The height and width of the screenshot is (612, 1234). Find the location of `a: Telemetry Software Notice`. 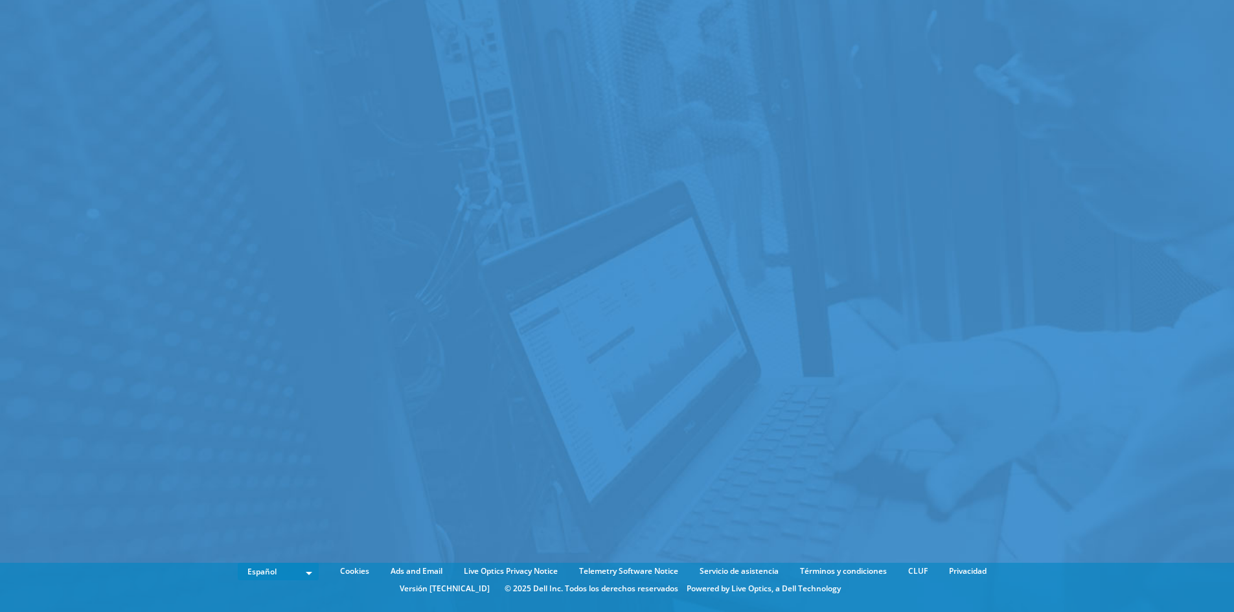

a: Telemetry Software Notice is located at coordinates (628, 571).